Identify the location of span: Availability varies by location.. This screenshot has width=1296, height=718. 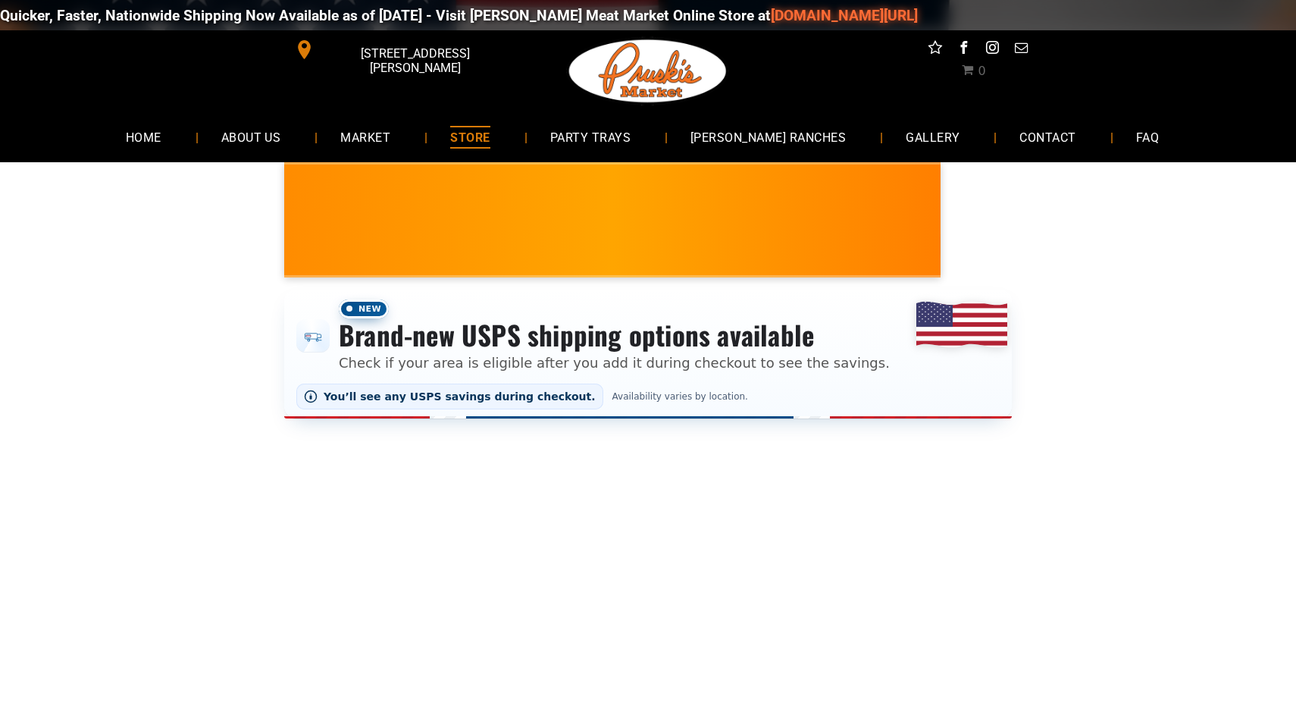
(680, 396).